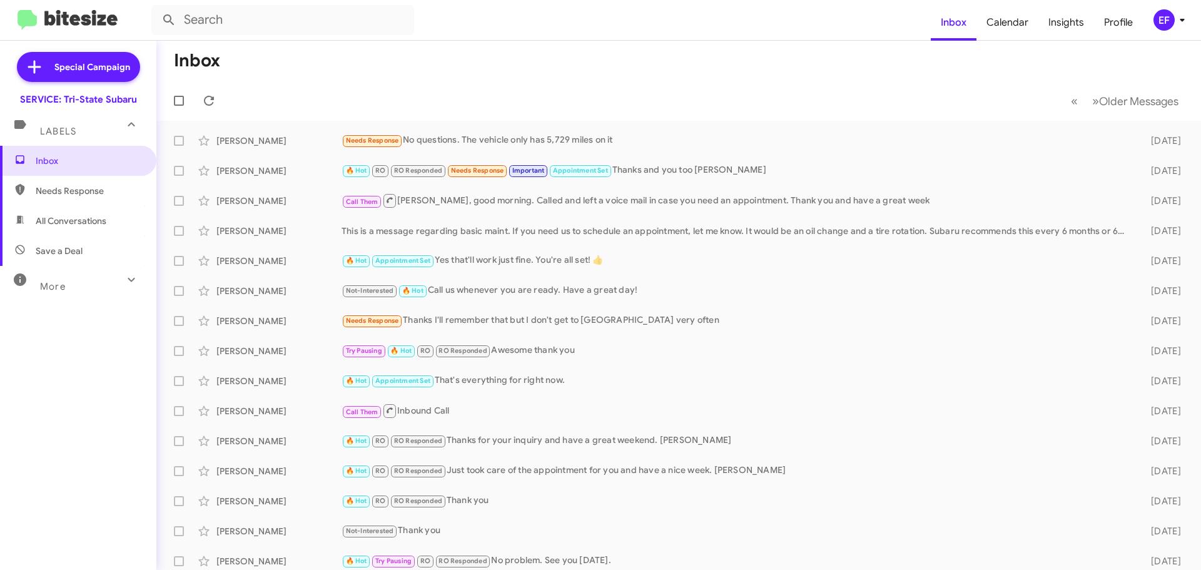 This screenshot has width=1201, height=570. Describe the element at coordinates (71, 221) in the screenshot. I see `span: All Conversations` at that location.